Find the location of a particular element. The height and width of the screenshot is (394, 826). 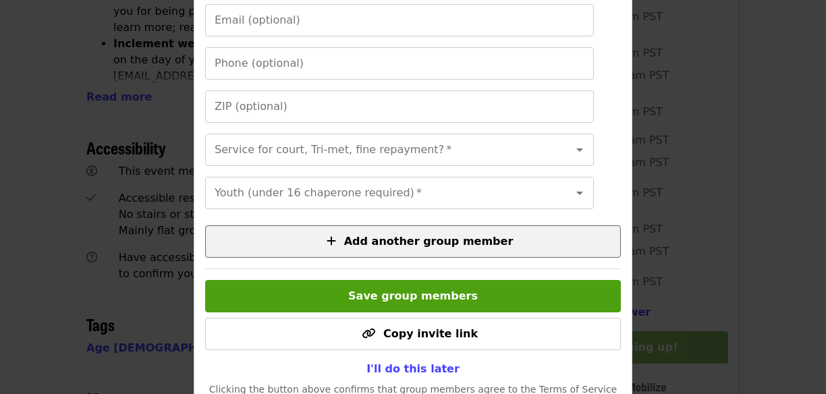

span: Save group members is located at coordinates (413, 296).